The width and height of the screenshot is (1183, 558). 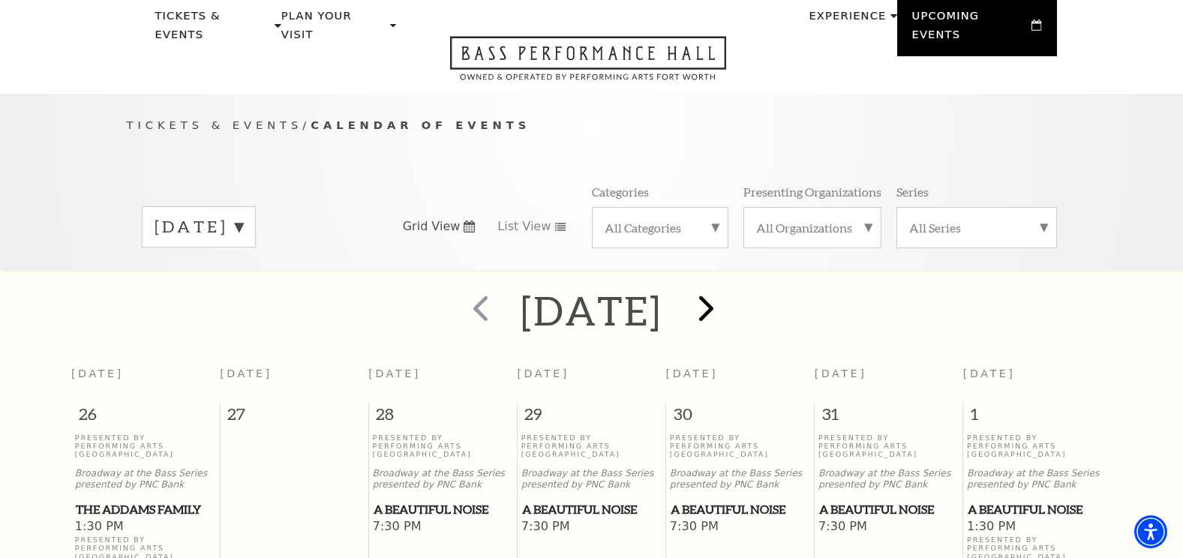 I want to click on span: 1, so click(x=1037, y=418).